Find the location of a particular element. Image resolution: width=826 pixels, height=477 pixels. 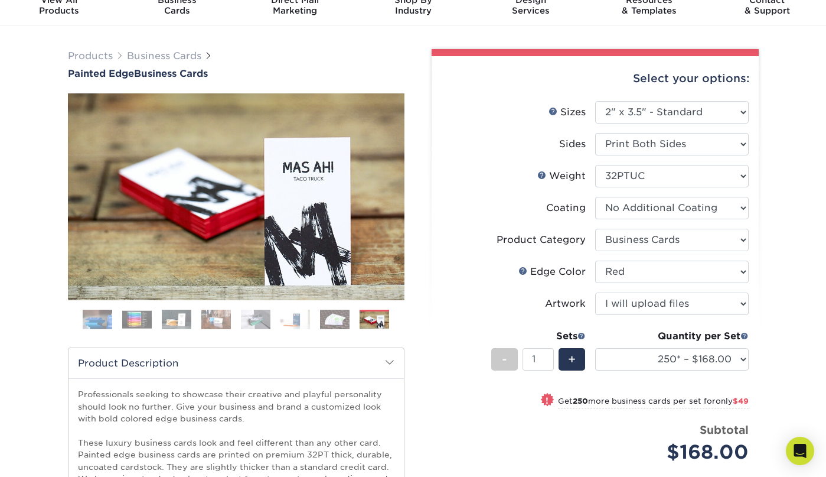

a: Business Cards is located at coordinates (164, 56).